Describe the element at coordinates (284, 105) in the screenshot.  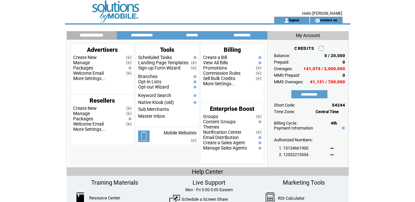
I see `span: Short Code:` at that location.